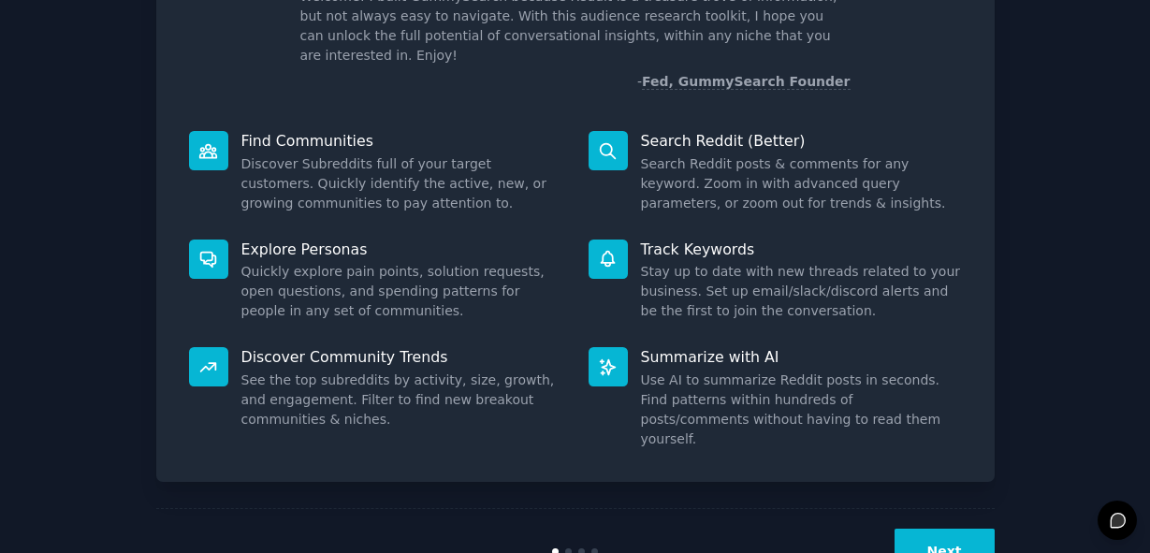 Image resolution: width=1150 pixels, height=553 pixels. Describe the element at coordinates (401, 399) in the screenshot. I see `dd: See the top subreddits by activity, size, growth, and engagement. Filter to find new breakout com...` at that location.